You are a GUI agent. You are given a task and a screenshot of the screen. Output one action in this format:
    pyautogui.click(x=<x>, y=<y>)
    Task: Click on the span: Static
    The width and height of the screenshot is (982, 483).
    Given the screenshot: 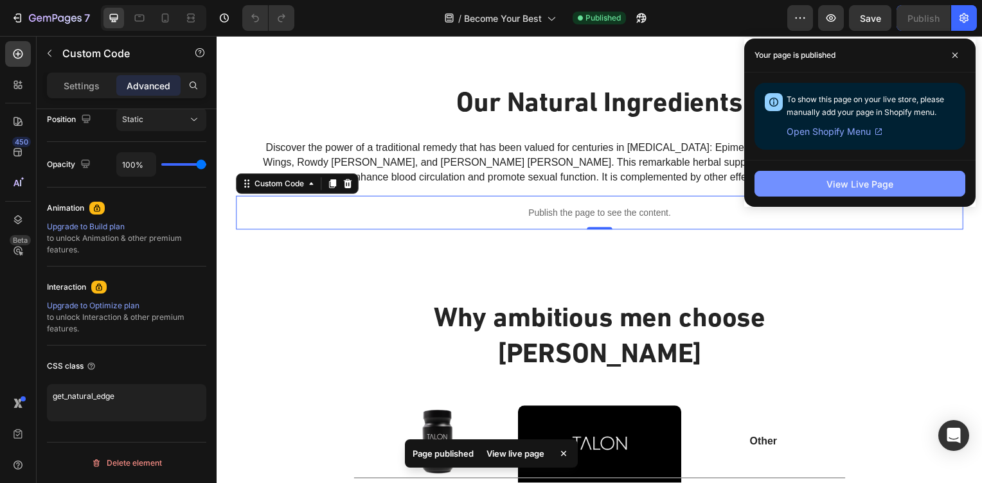 What is the action you would take?
    pyautogui.click(x=132, y=119)
    